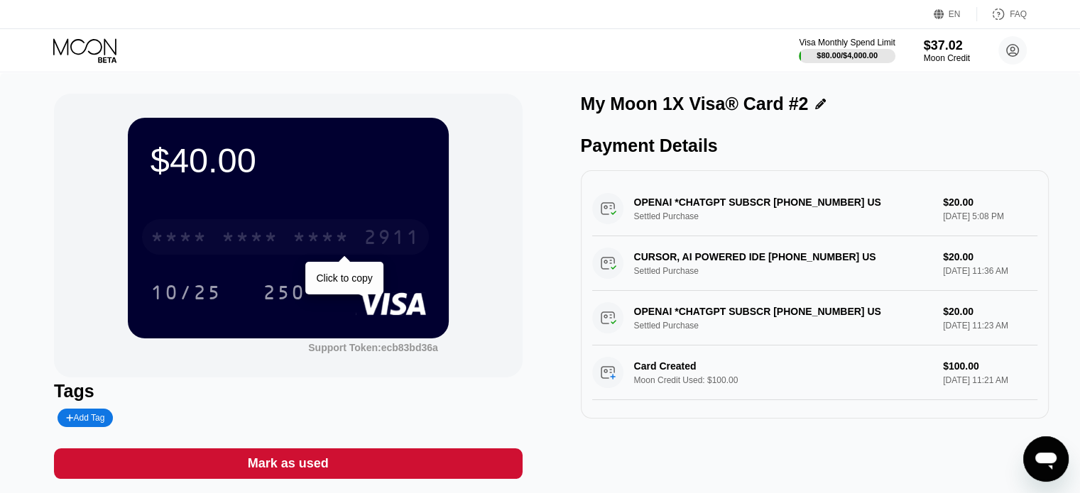  I want to click on div: Visa Monthly Spend Limit, so click(846, 43).